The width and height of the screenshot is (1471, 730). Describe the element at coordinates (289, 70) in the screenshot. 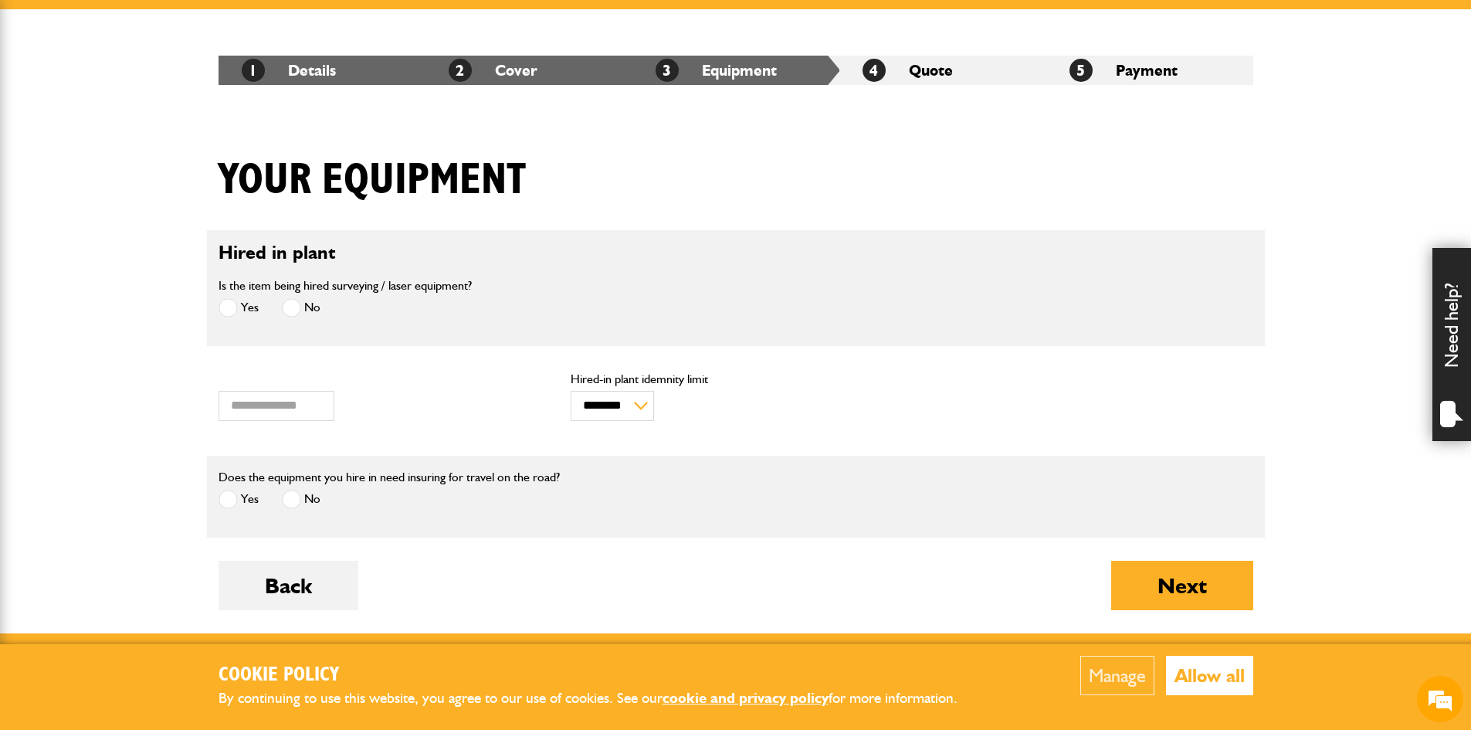

I see `a: 1Details` at that location.